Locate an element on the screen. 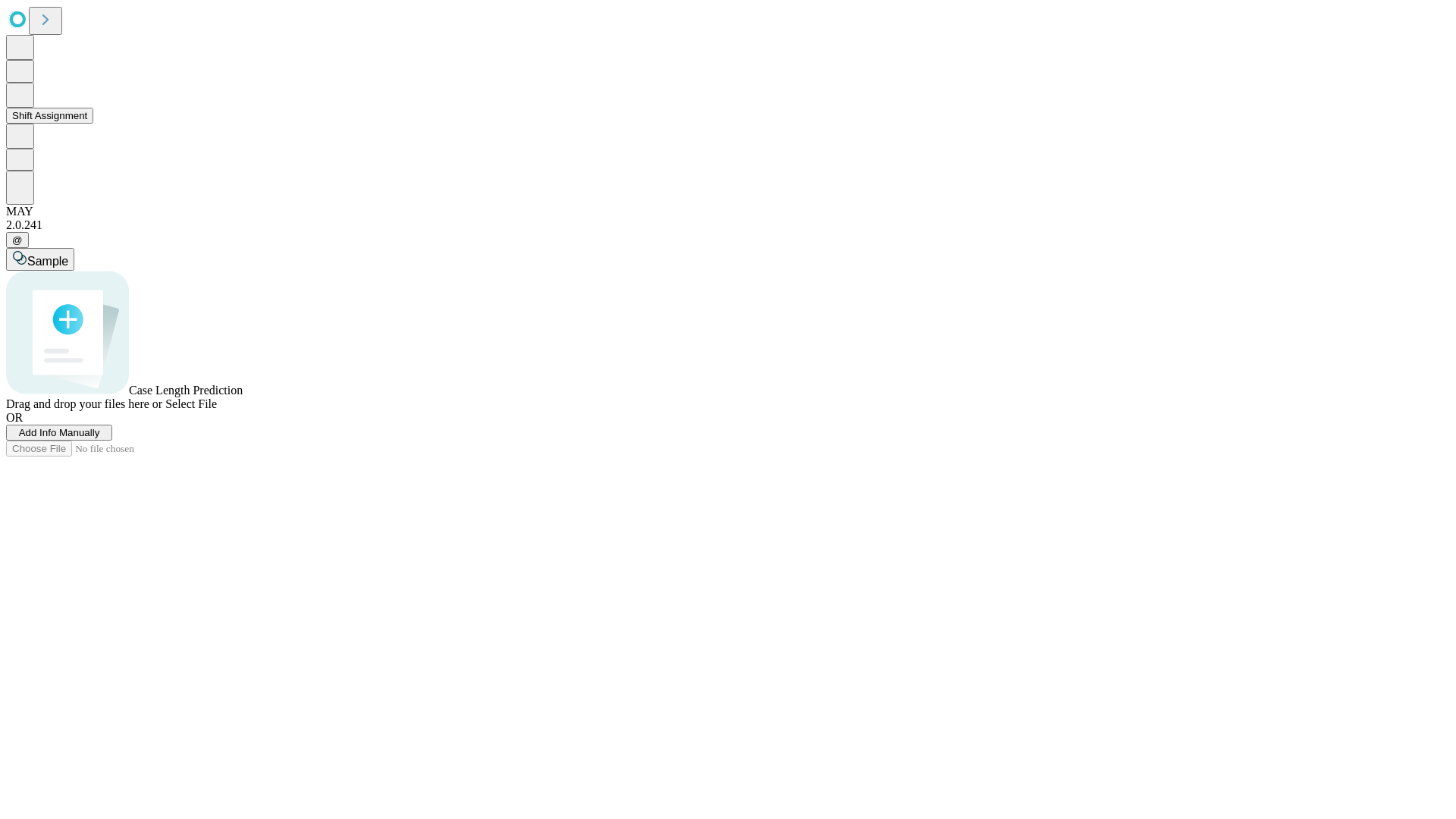 This screenshot has height=819, width=1456. span: Add Info Manually is located at coordinates (59, 433).